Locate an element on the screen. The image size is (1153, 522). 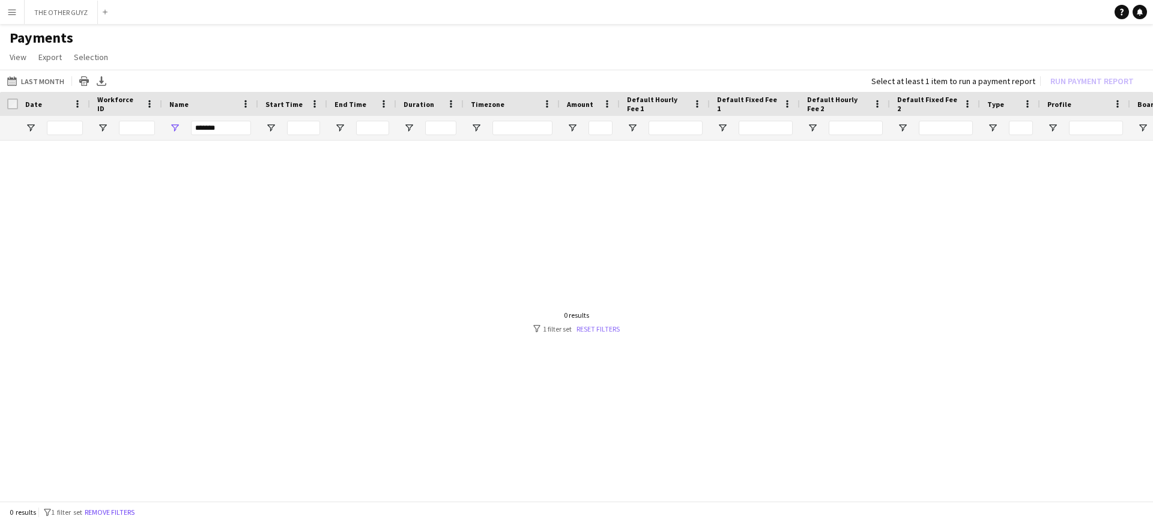
input: Type Filter Input is located at coordinates (1021, 128).